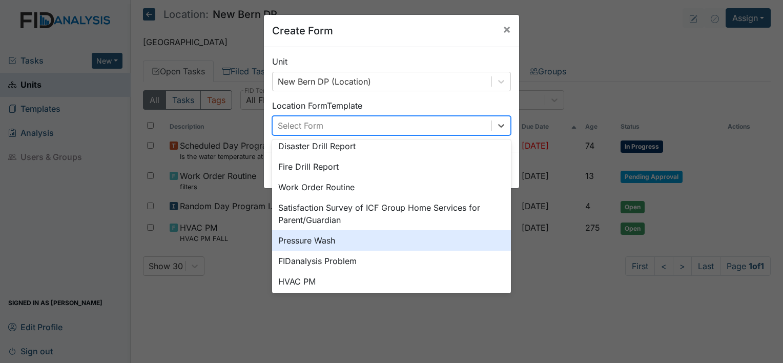  What do you see at coordinates (391, 187) in the screenshot?
I see `div: Work Order Routine` at bounding box center [391, 187].